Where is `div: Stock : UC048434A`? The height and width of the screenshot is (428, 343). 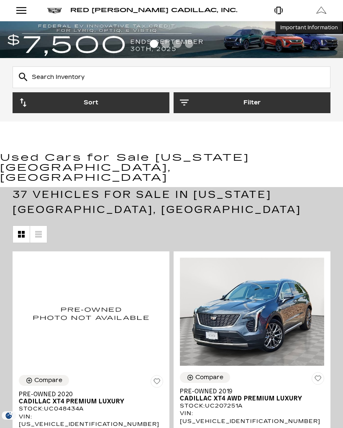 div: Stock : UC048434A is located at coordinates (91, 409).